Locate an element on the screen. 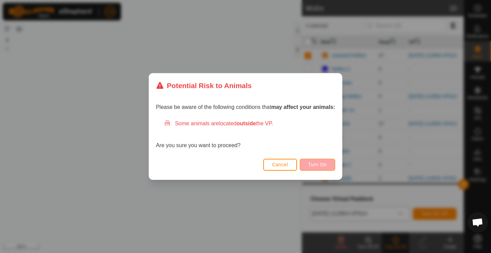 The height and width of the screenshot is (253, 491). span: Cancel is located at coordinates (280, 164).